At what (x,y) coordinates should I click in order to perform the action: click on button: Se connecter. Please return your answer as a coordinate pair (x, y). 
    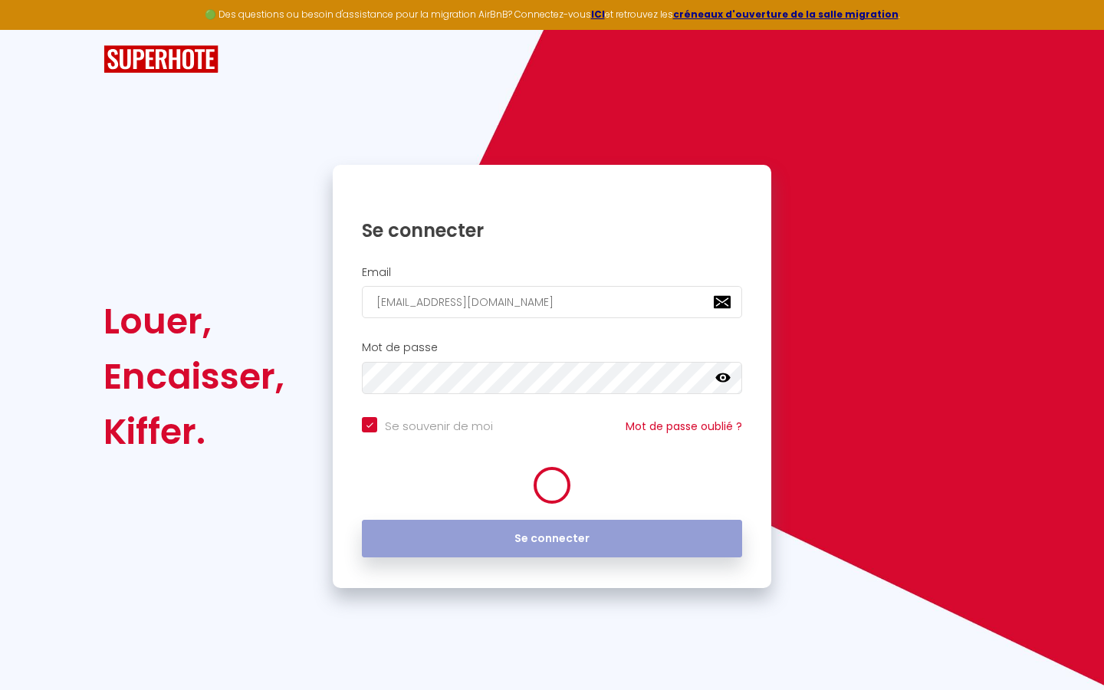
    Looking at the image, I should click on (552, 539).